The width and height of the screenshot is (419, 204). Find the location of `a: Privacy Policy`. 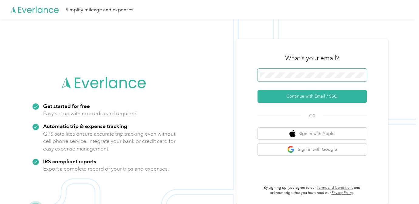

a: Privacy Policy is located at coordinates (342, 192).